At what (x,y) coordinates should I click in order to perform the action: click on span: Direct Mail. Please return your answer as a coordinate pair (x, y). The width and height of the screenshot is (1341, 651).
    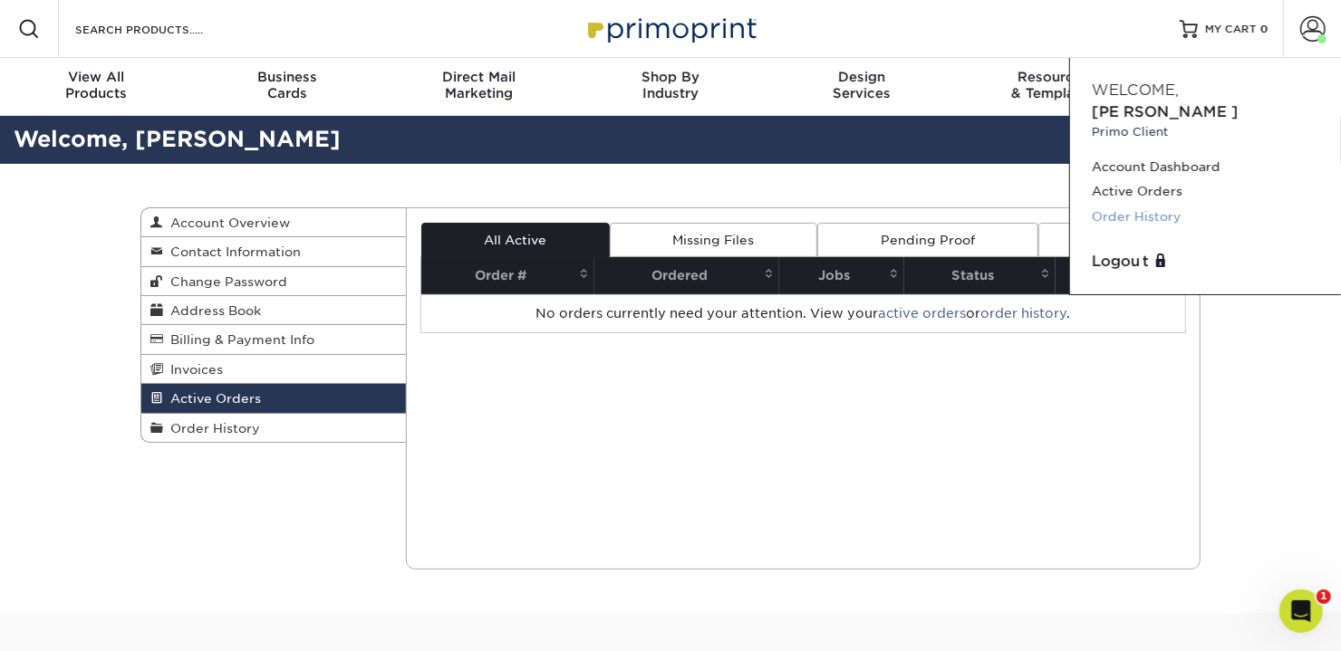
    Looking at the image, I should click on (478, 77).